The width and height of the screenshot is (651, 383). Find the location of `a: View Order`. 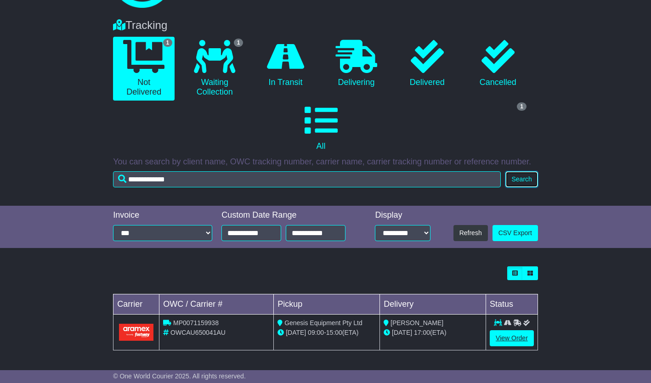

a: View Order is located at coordinates (512, 338).